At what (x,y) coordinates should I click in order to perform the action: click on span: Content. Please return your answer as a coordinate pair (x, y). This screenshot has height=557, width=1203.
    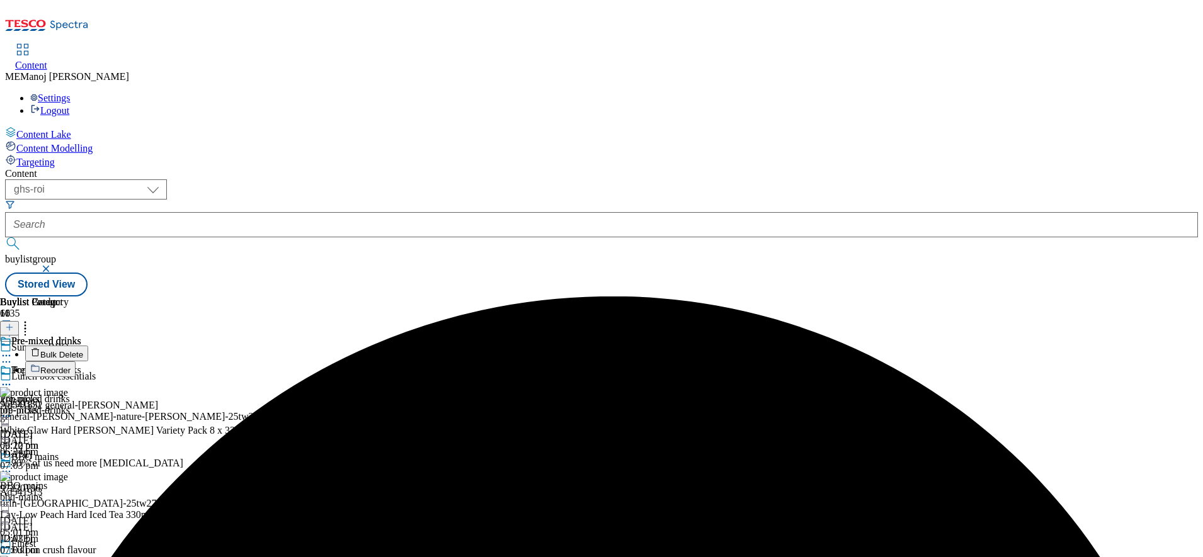
    Looking at the image, I should click on (31, 65).